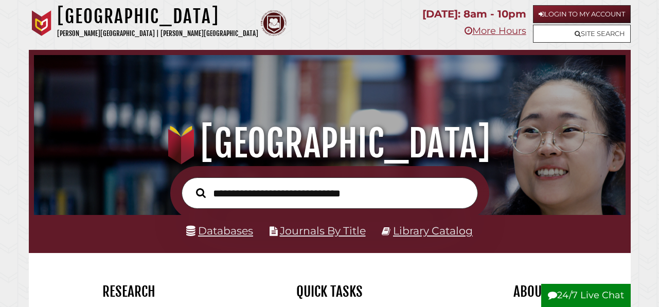  What do you see at coordinates (496, 31) in the screenshot?
I see `a: More Hours` at bounding box center [496, 31].